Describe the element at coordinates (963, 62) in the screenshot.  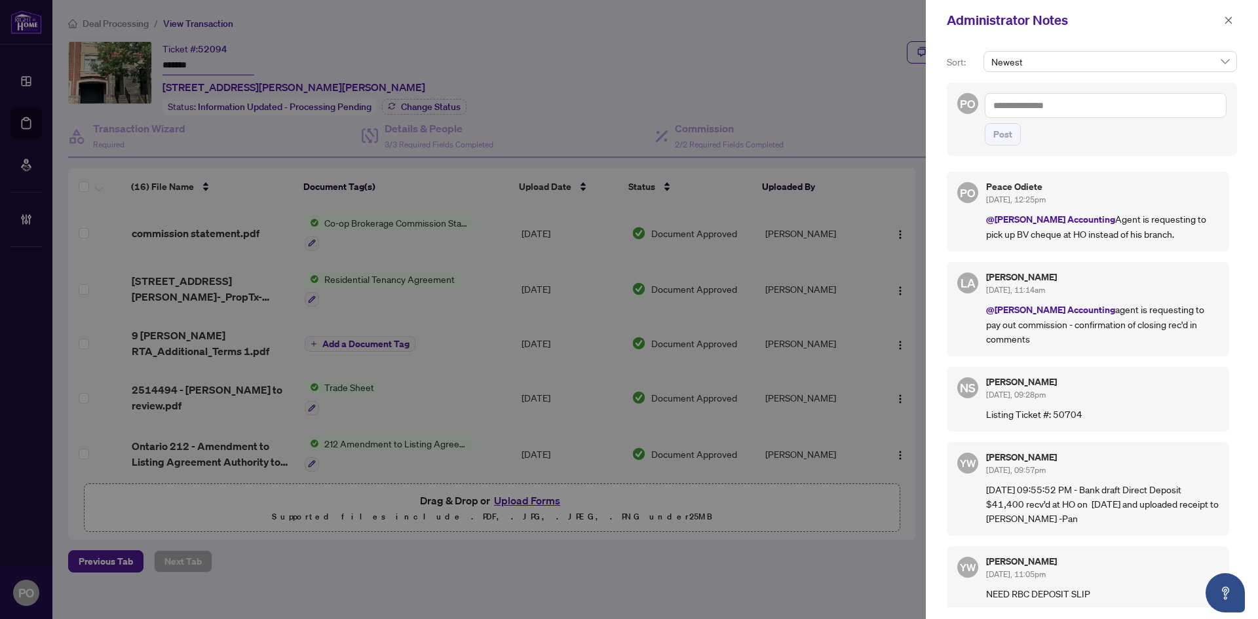
I see `p: Sort:` at that location.